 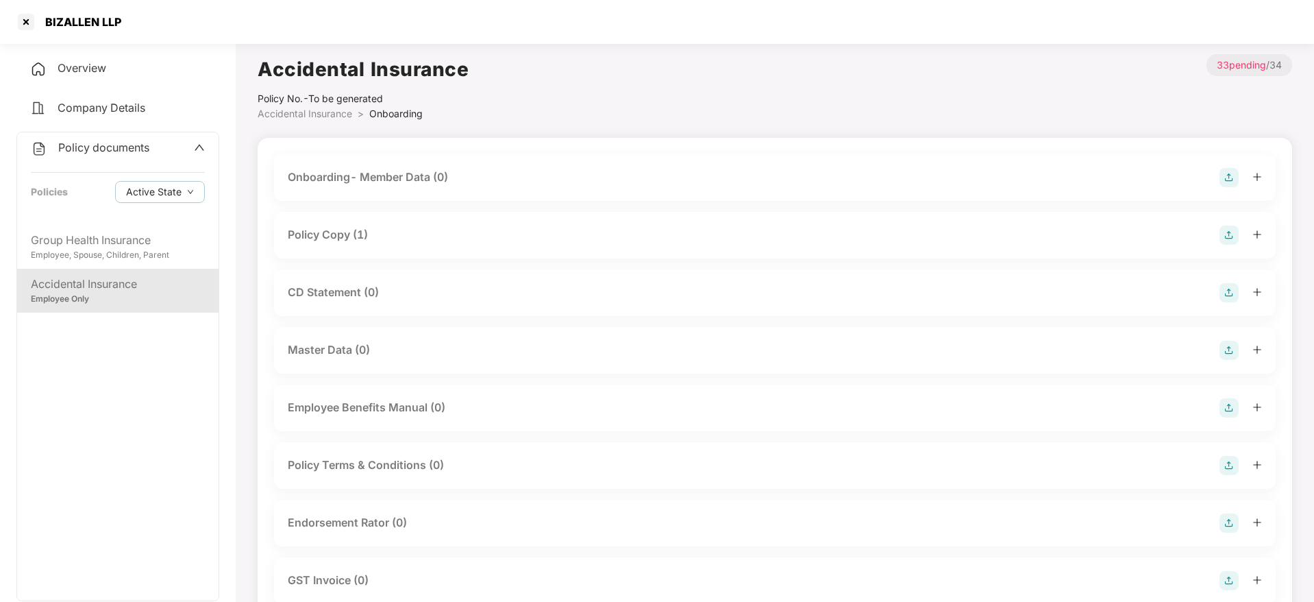 What do you see at coordinates (367, 407) in the screenshot?
I see `div: Employee Benefits Manual (0)` at bounding box center [367, 407].